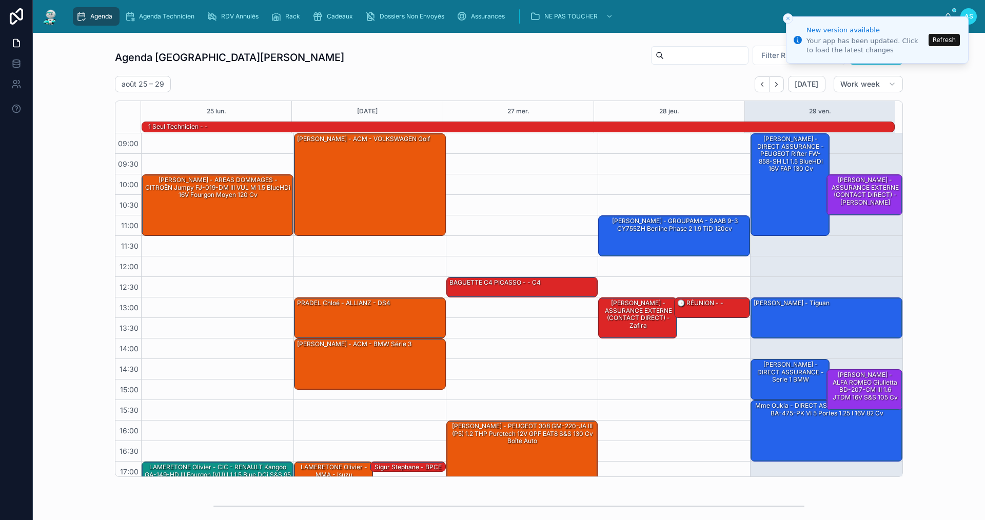 This screenshot has height=520, width=985. Describe the element at coordinates (488, 16) in the screenshot. I see `span: Assurances` at that location.